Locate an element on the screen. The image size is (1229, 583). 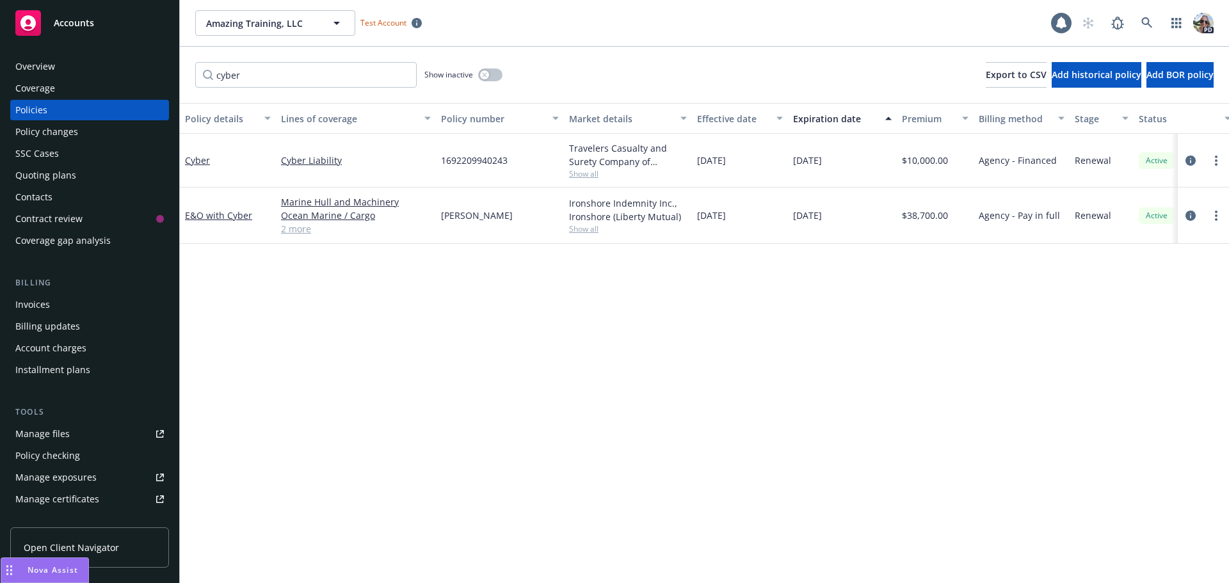
span: Test Account is located at coordinates (391, 22).